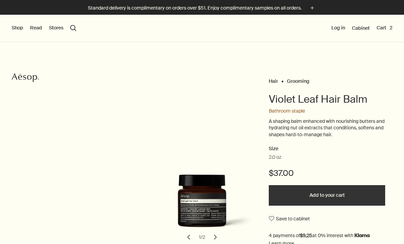 This screenshot has width=404, height=244. I want to click on a: Hair, so click(273, 79).